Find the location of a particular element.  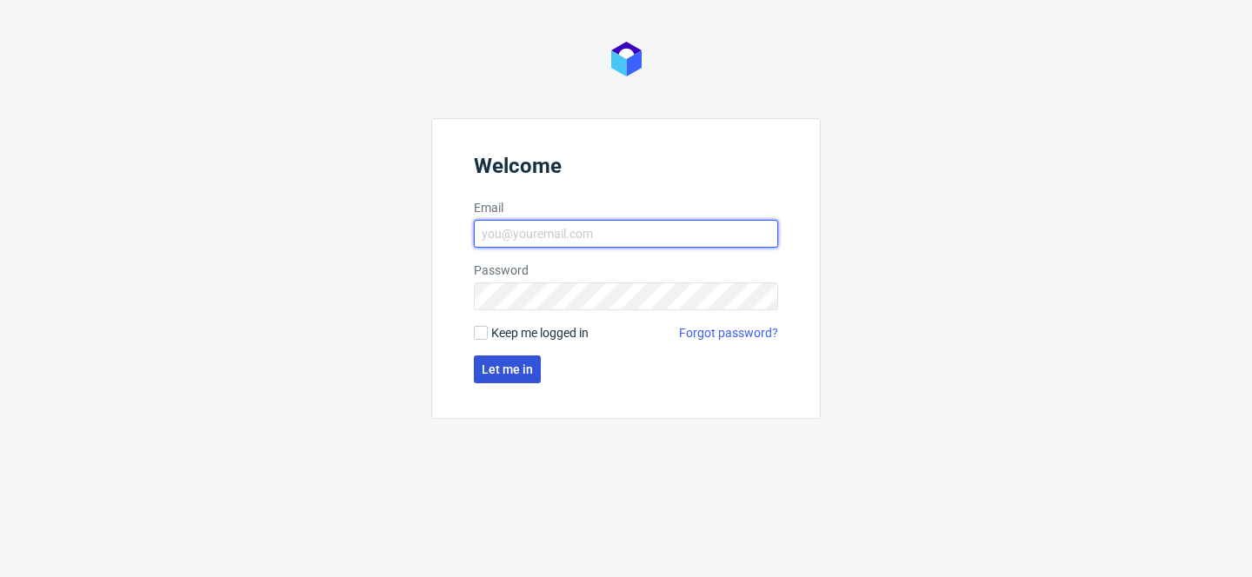

span: Let me in is located at coordinates (507, 369).